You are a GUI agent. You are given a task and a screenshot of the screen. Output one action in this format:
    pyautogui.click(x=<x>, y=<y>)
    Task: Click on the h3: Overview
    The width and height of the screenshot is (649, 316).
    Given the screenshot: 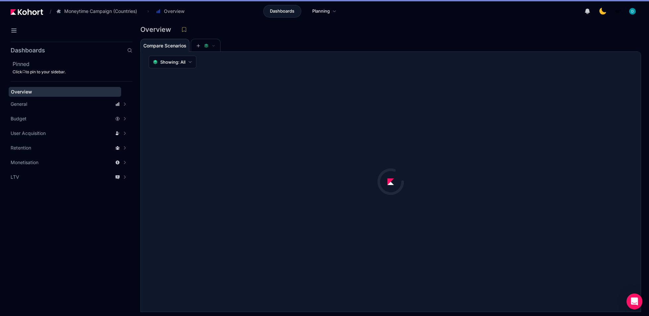 What is the action you would take?
    pyautogui.click(x=158, y=29)
    